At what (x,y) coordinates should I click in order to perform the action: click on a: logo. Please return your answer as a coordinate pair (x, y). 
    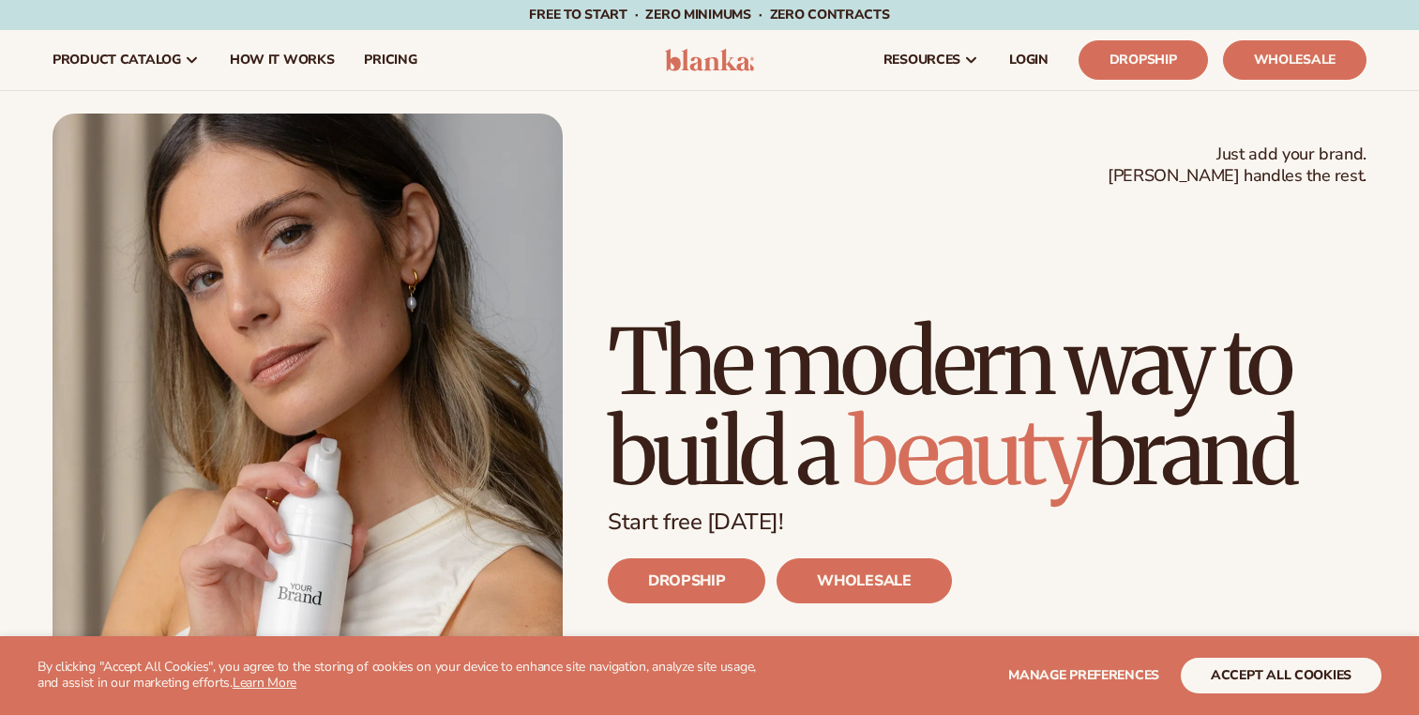
    Looking at the image, I should click on (709, 60).